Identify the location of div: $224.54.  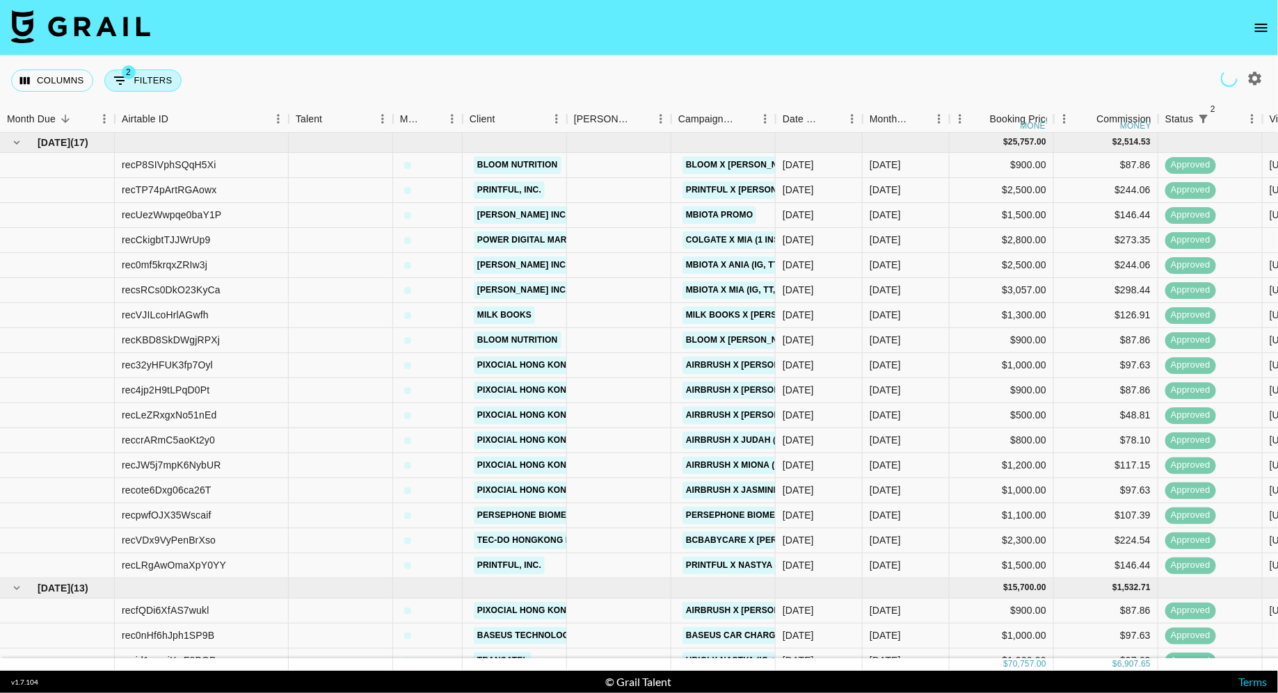
(1106, 541).